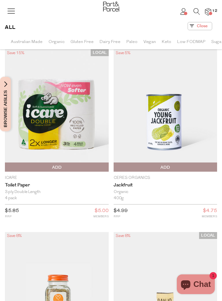 Image resolution: width=222 pixels, height=301 pixels. What do you see at coordinates (111, 7) in the screenshot?
I see `img: Part&Parcel` at bounding box center [111, 7].